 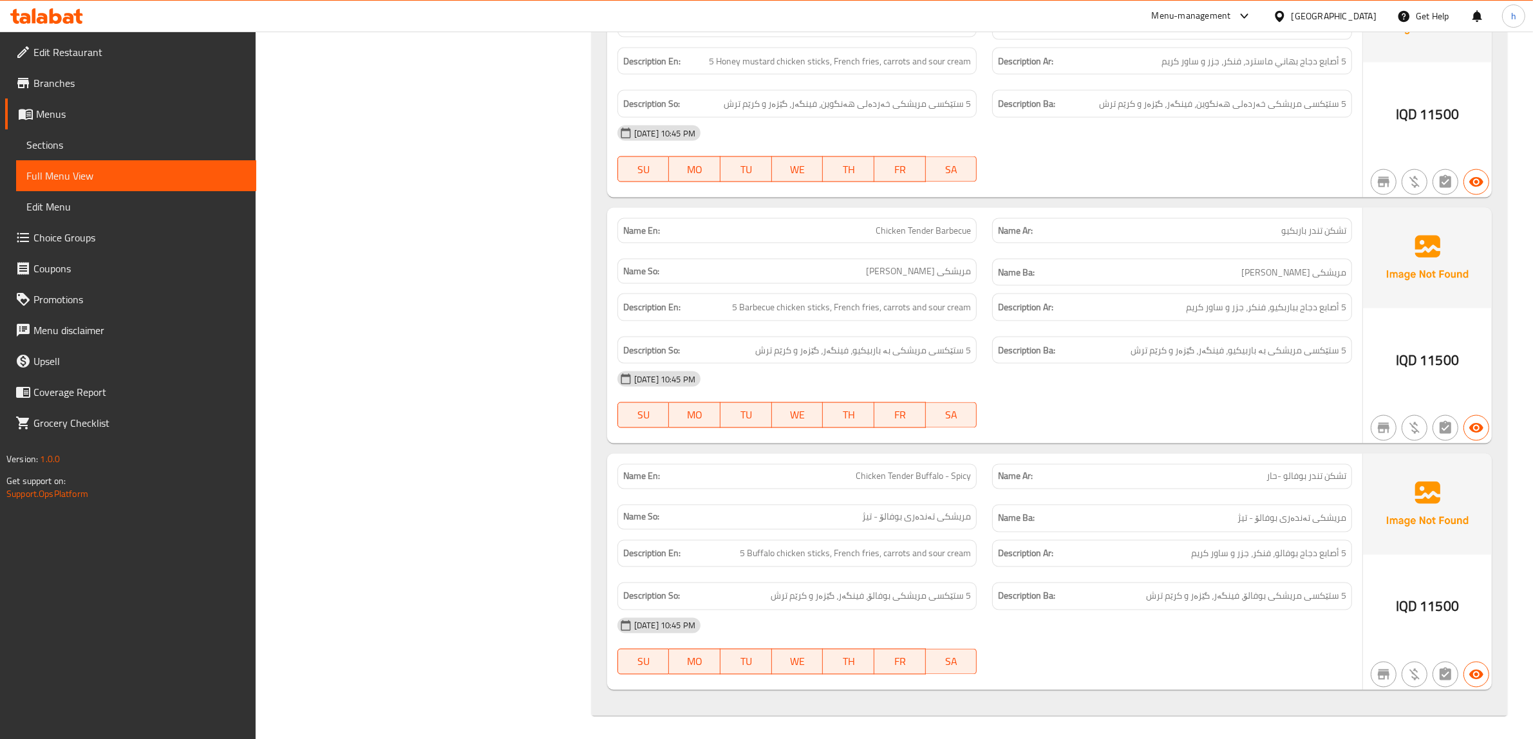 I want to click on img: Ae5nvW7+0k+MAAAAAElFTkSuQmCC, so click(x=1427, y=504).